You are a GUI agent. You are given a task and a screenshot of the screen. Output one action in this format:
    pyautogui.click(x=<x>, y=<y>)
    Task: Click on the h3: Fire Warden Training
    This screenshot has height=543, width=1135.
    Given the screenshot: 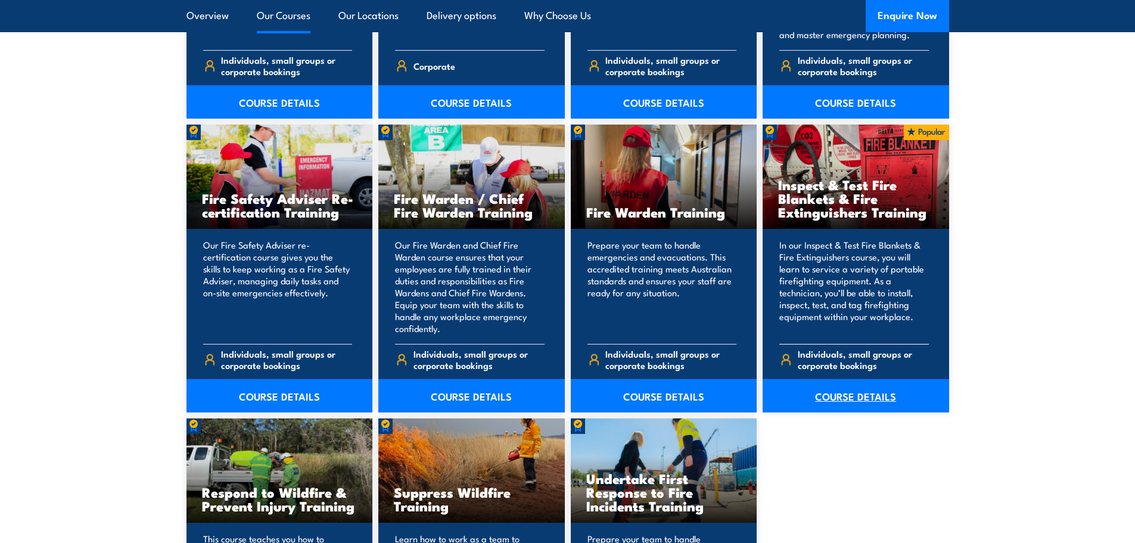 What is the action you would take?
    pyautogui.click(x=664, y=212)
    